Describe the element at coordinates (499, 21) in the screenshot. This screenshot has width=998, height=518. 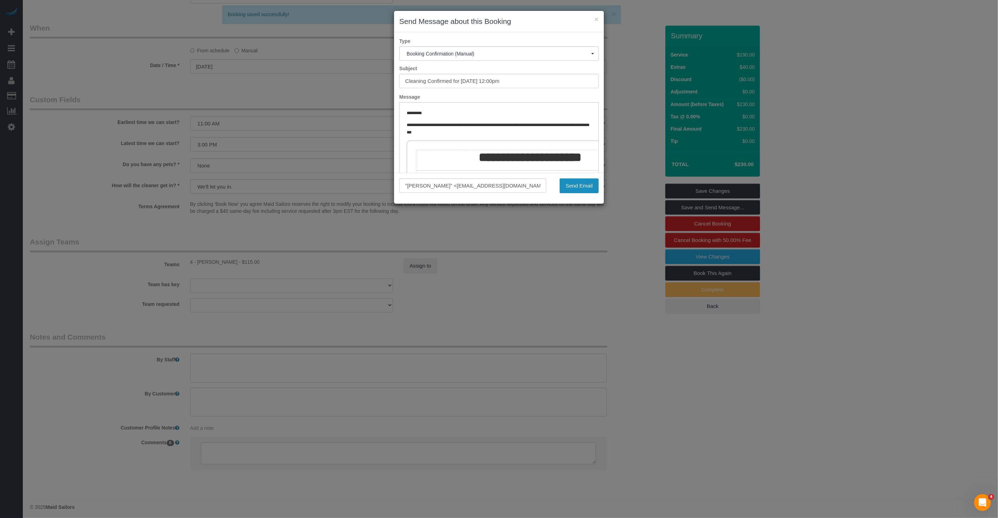
I see `h3: Send Message about this Booking` at that location.